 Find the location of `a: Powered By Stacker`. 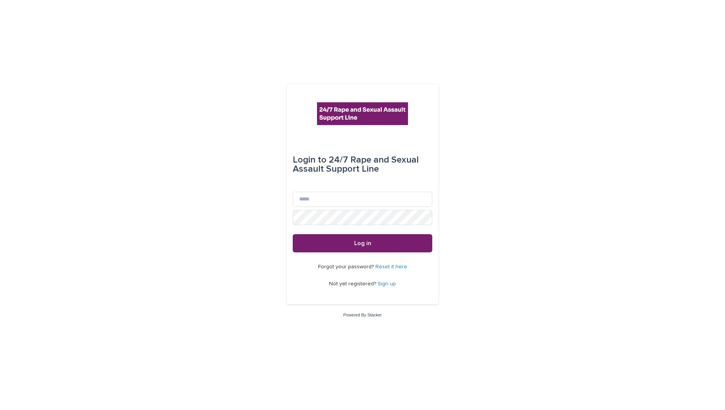

a: Powered By Stacker is located at coordinates (362, 315).